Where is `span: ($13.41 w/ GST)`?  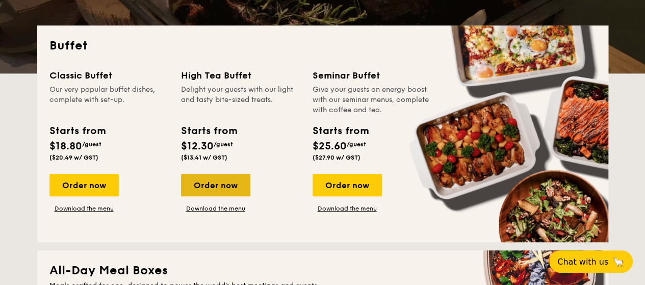 span: ($13.41 w/ GST) is located at coordinates (204, 158).